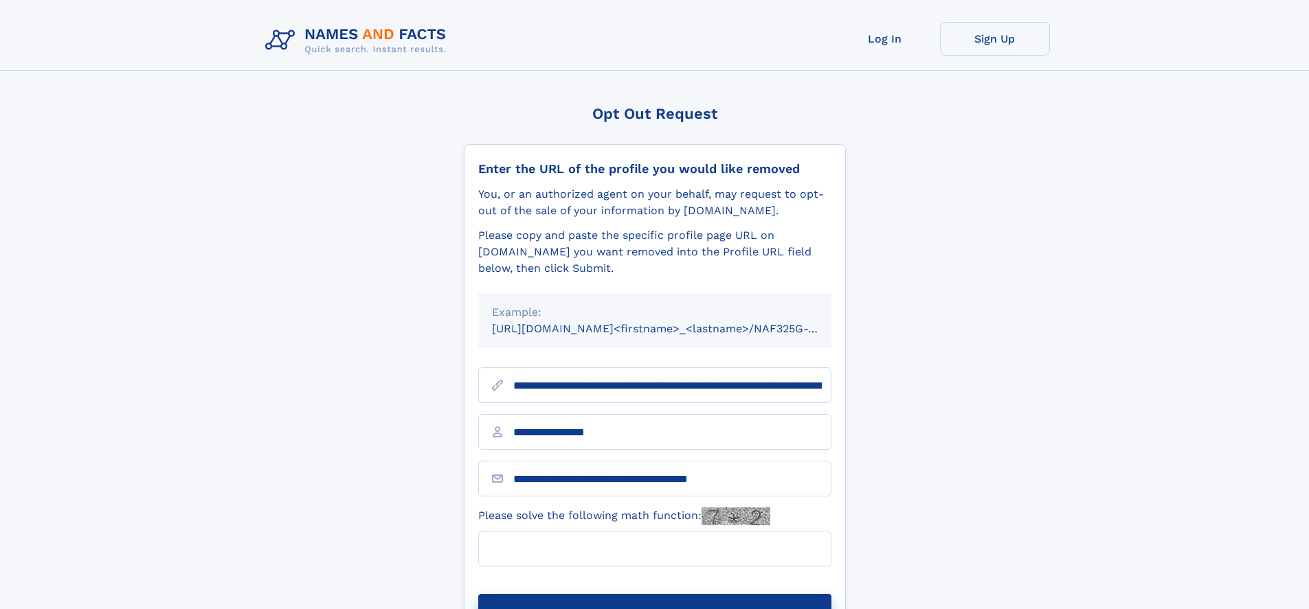 This screenshot has width=1309, height=609. What do you see at coordinates (655, 169) in the screenshot?
I see `div: Enter the URL of the profile you would like removed` at bounding box center [655, 169].